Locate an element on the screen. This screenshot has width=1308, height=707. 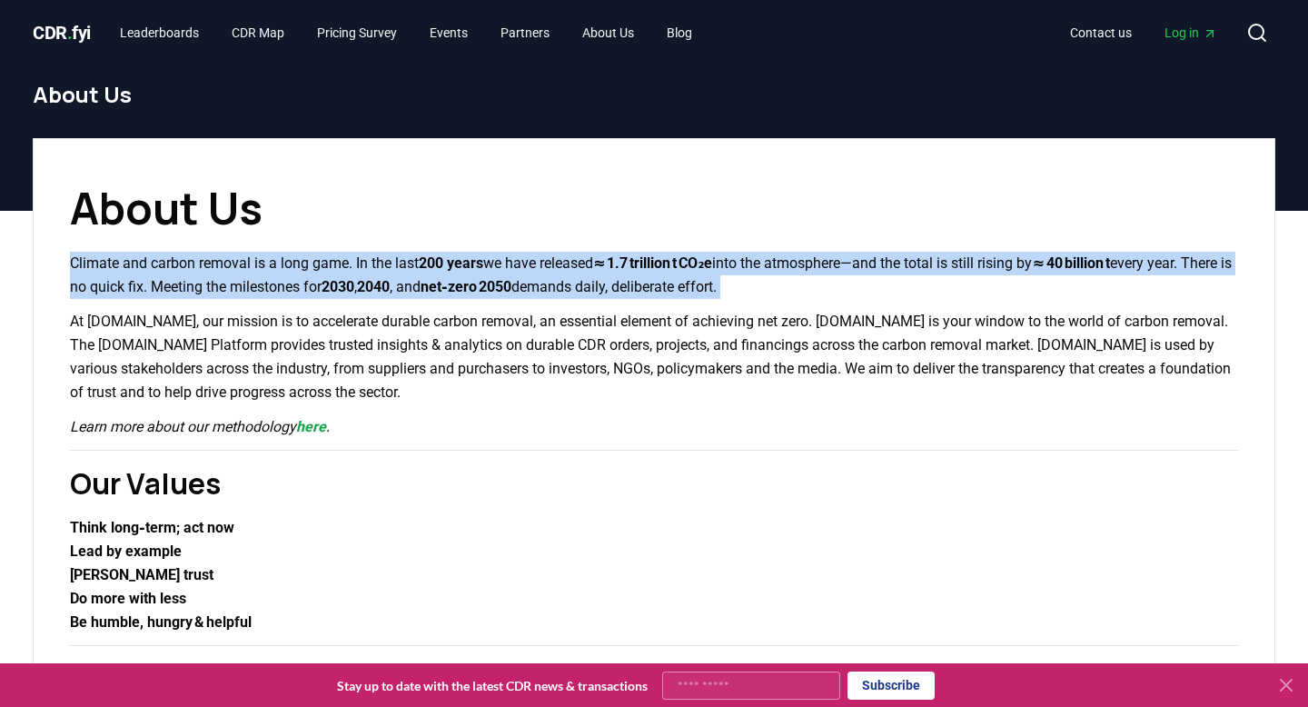
strong: net‑zero 2050 is located at coordinates (466, 286).